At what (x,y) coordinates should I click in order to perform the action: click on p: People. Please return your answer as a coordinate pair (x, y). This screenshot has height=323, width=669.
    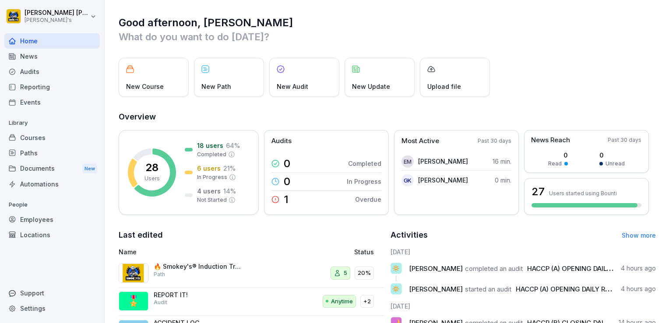
    Looking at the image, I should click on (52, 205).